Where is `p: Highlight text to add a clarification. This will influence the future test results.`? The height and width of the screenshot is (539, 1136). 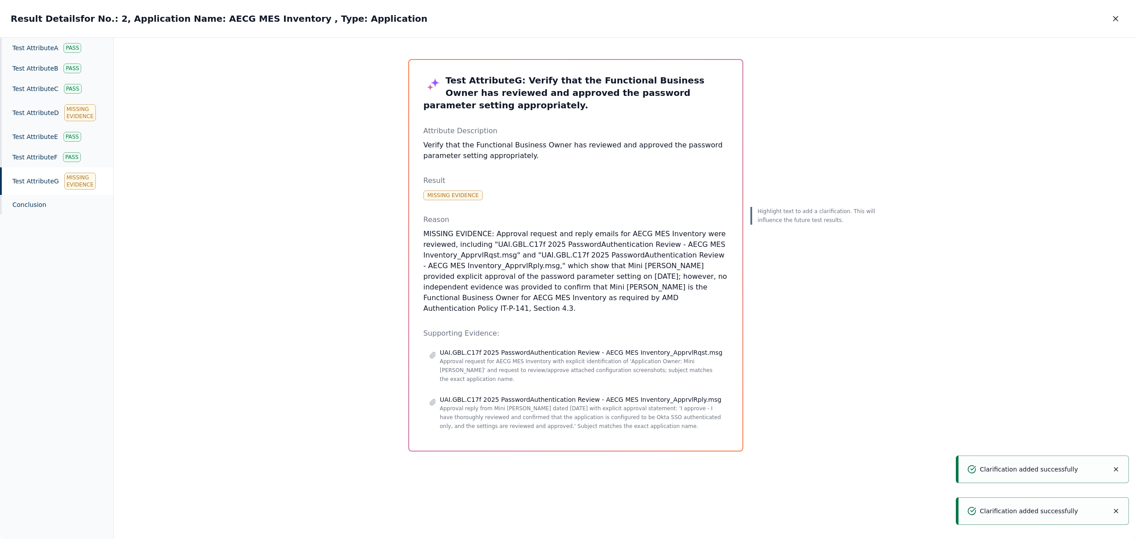
p: Highlight text to add a clarification. This will influence the future test results. is located at coordinates (818, 216).